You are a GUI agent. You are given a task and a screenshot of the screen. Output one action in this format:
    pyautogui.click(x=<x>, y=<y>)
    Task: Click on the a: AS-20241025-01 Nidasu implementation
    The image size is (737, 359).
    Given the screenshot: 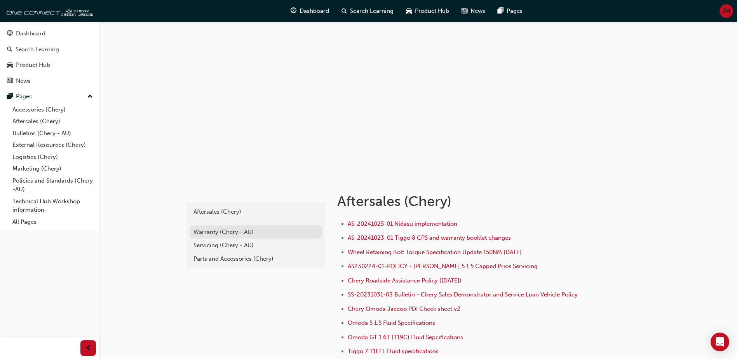 What is the action you would take?
    pyautogui.click(x=402, y=224)
    